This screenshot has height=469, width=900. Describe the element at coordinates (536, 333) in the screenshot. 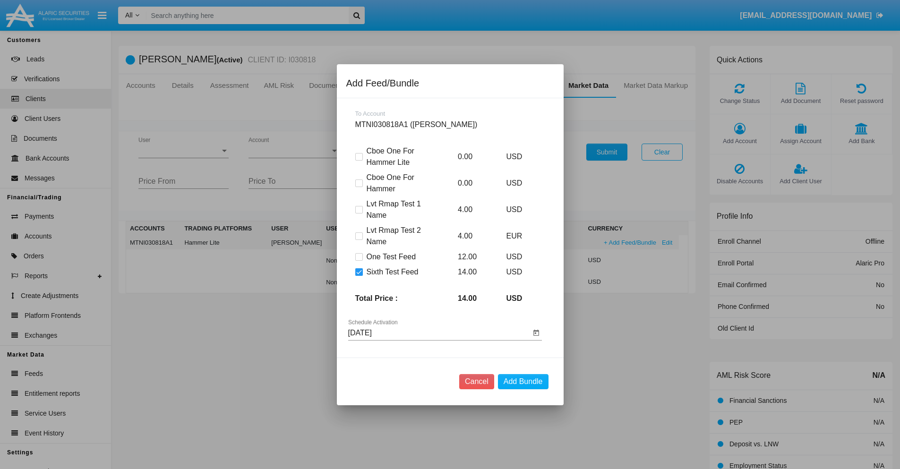

I see `button: Open calendar` at that location.